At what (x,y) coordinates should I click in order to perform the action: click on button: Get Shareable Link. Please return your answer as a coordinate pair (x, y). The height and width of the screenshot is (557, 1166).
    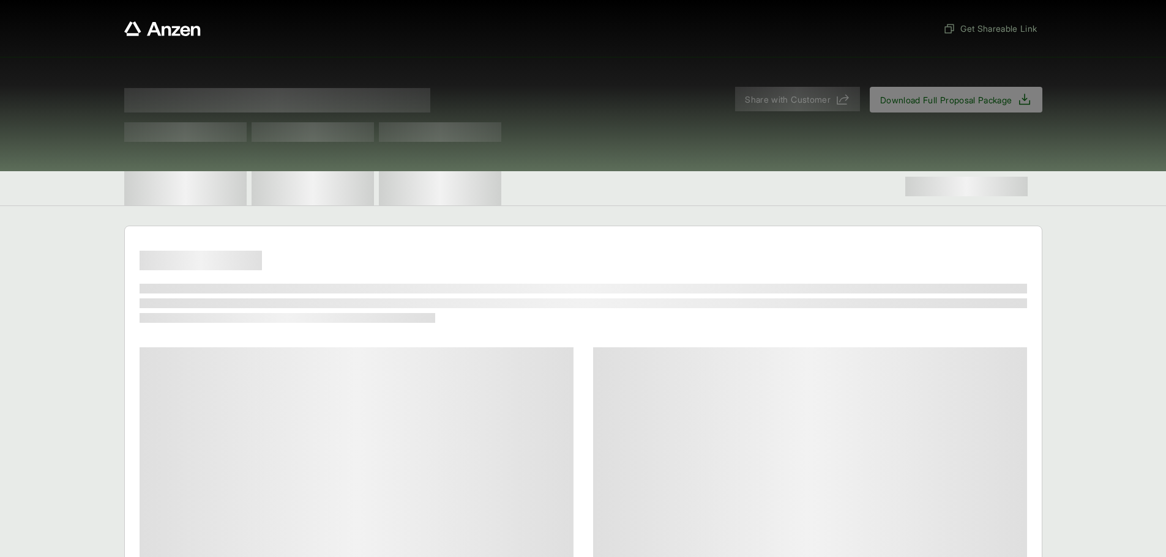
    Looking at the image, I should click on (989, 28).